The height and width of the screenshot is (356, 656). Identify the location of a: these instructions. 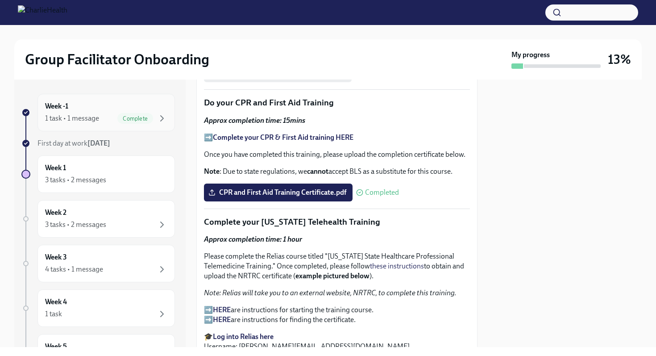
(397, 266).